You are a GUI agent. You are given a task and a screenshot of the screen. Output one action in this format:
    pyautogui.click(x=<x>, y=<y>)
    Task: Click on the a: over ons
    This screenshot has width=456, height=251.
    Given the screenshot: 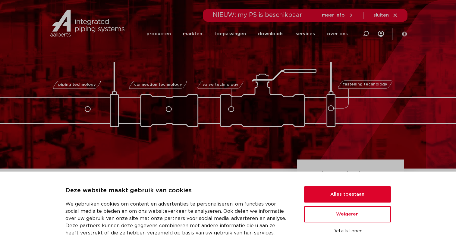 What is the action you would take?
    pyautogui.click(x=337, y=34)
    